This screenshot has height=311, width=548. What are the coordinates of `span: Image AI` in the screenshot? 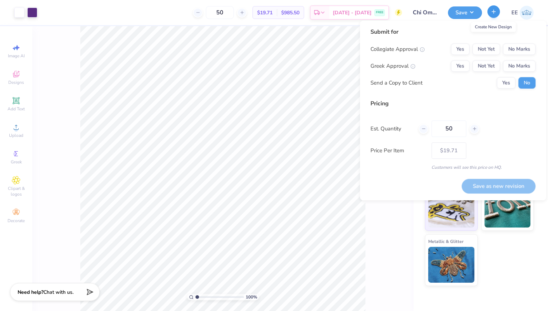 It's located at (16, 56).